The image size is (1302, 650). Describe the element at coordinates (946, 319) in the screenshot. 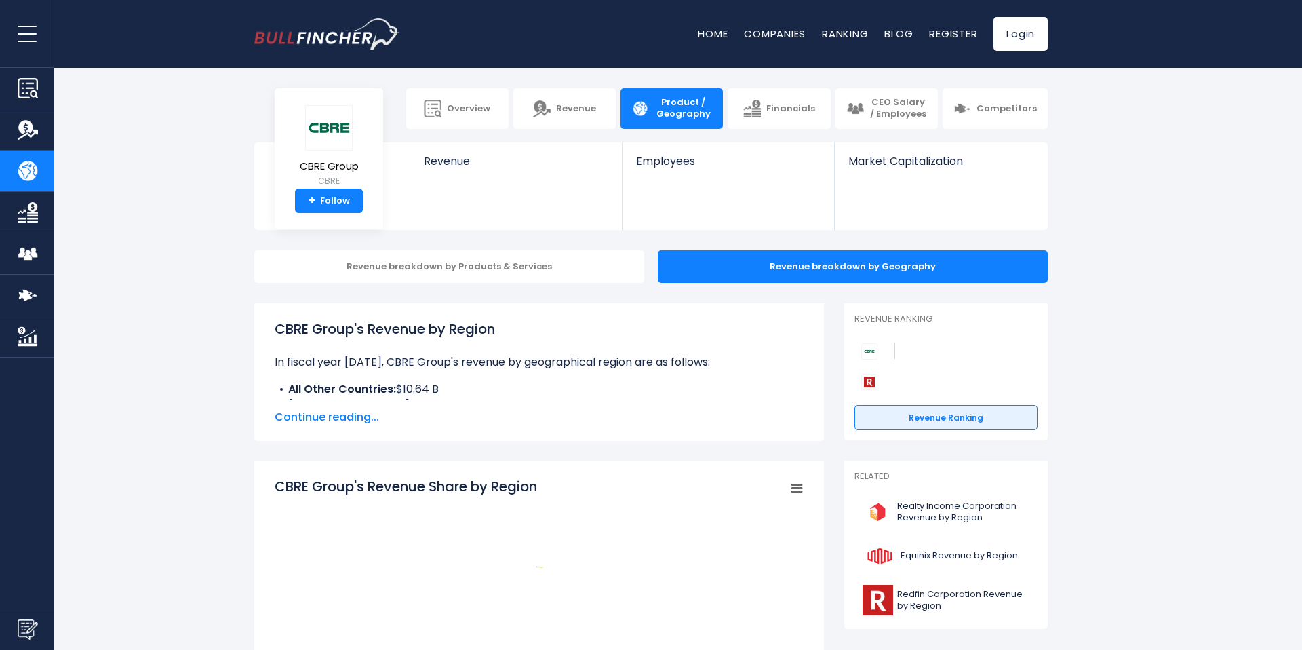

I see `p: Revenue Ranking` at that location.